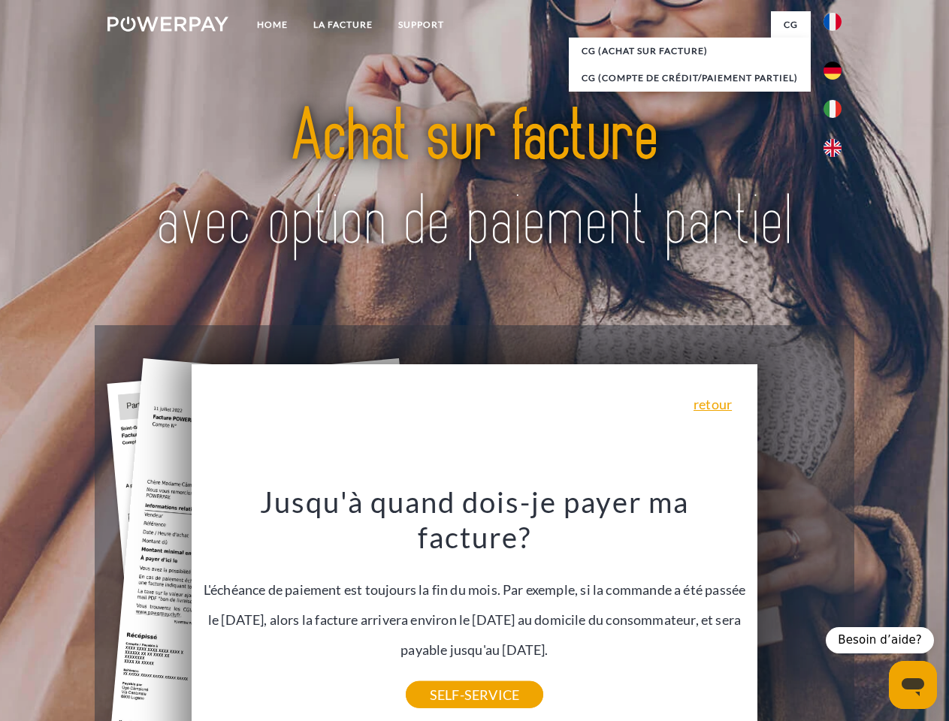 The image size is (949, 721). Describe the element at coordinates (690, 51) in the screenshot. I see `a: CG (achat sur facture)` at that location.